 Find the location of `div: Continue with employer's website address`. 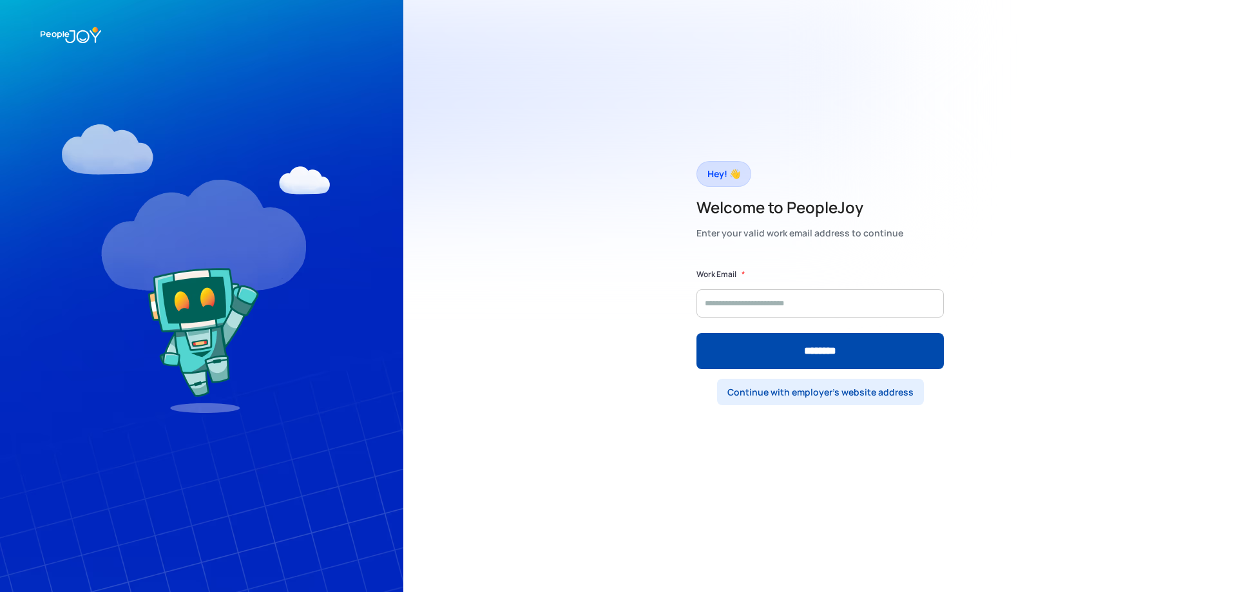

div: Continue with employer's website address is located at coordinates (820, 392).